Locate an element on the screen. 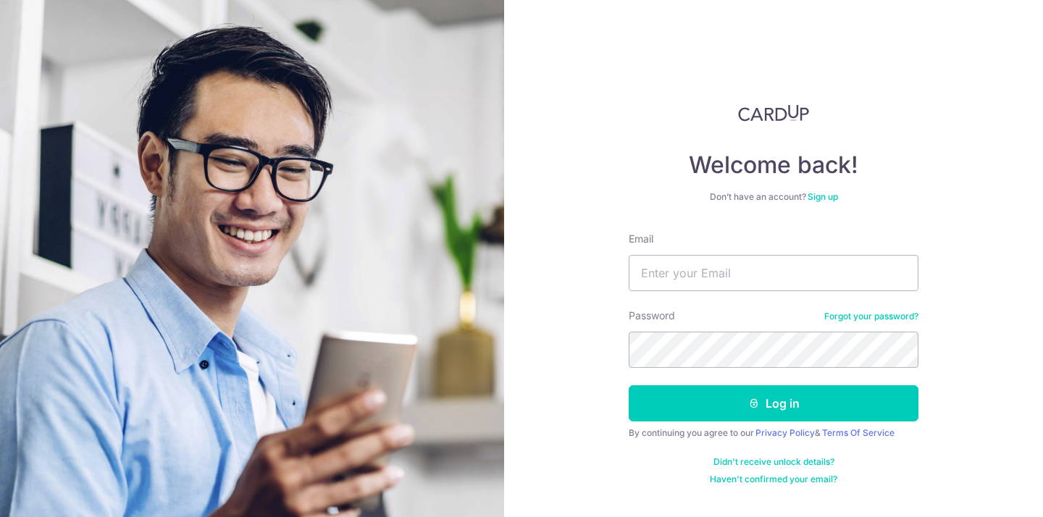 This screenshot has width=1043, height=517. label: Email is located at coordinates (641, 239).